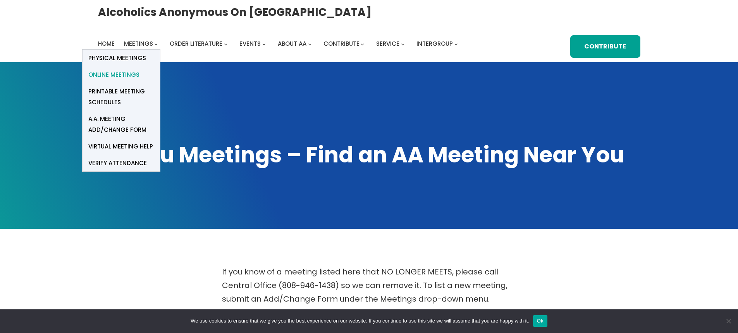  What do you see at coordinates (292, 43) in the screenshot?
I see `span: About AA` at bounding box center [292, 43].